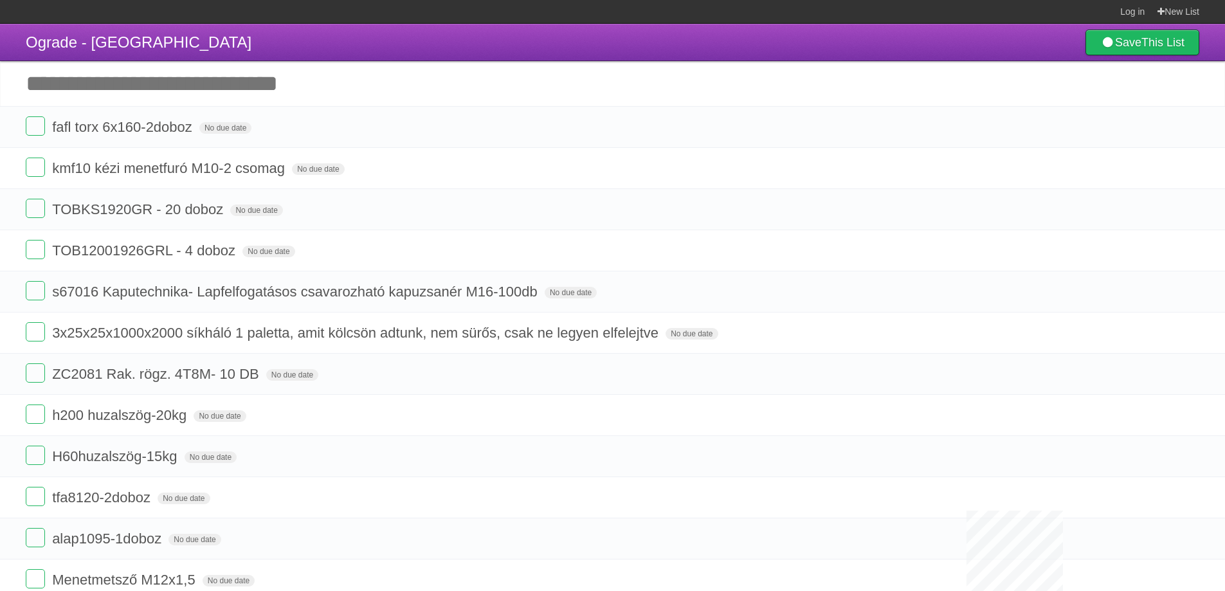  I want to click on a: SaveThis List, so click(1142, 42).